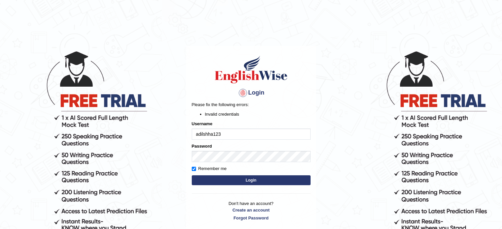  I want to click on label: Remember me, so click(209, 169).